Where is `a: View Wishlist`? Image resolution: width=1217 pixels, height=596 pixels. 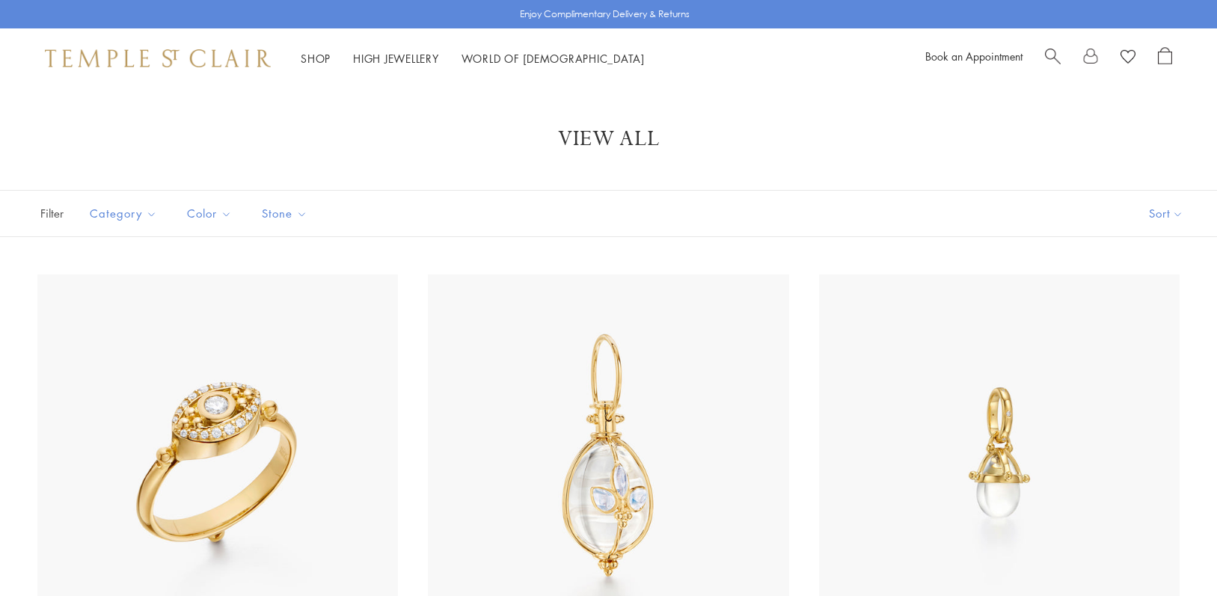 a: View Wishlist is located at coordinates (1128, 58).